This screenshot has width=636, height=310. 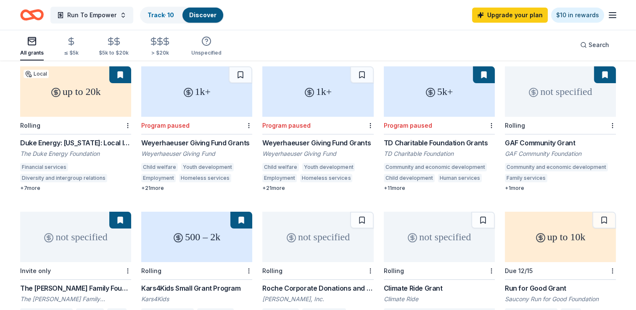 What do you see at coordinates (560, 154) in the screenshot?
I see `div: GAF Community Foundation` at bounding box center [560, 154].